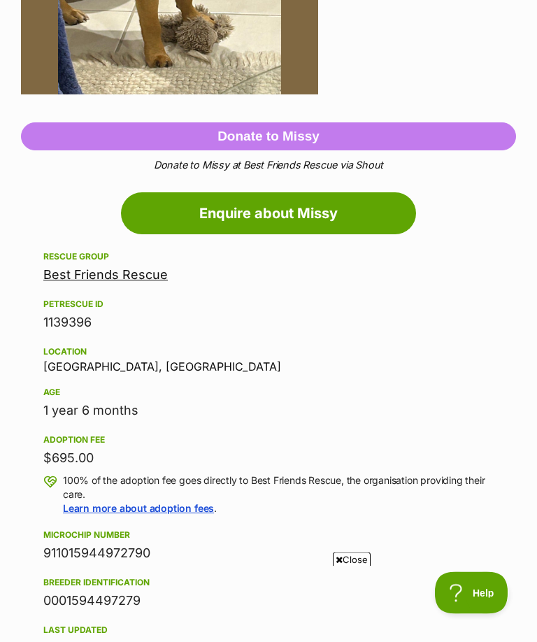 This screenshot has height=642, width=537. What do you see at coordinates (268, 553) in the screenshot?
I see `div: 911015944972790` at bounding box center [268, 553].